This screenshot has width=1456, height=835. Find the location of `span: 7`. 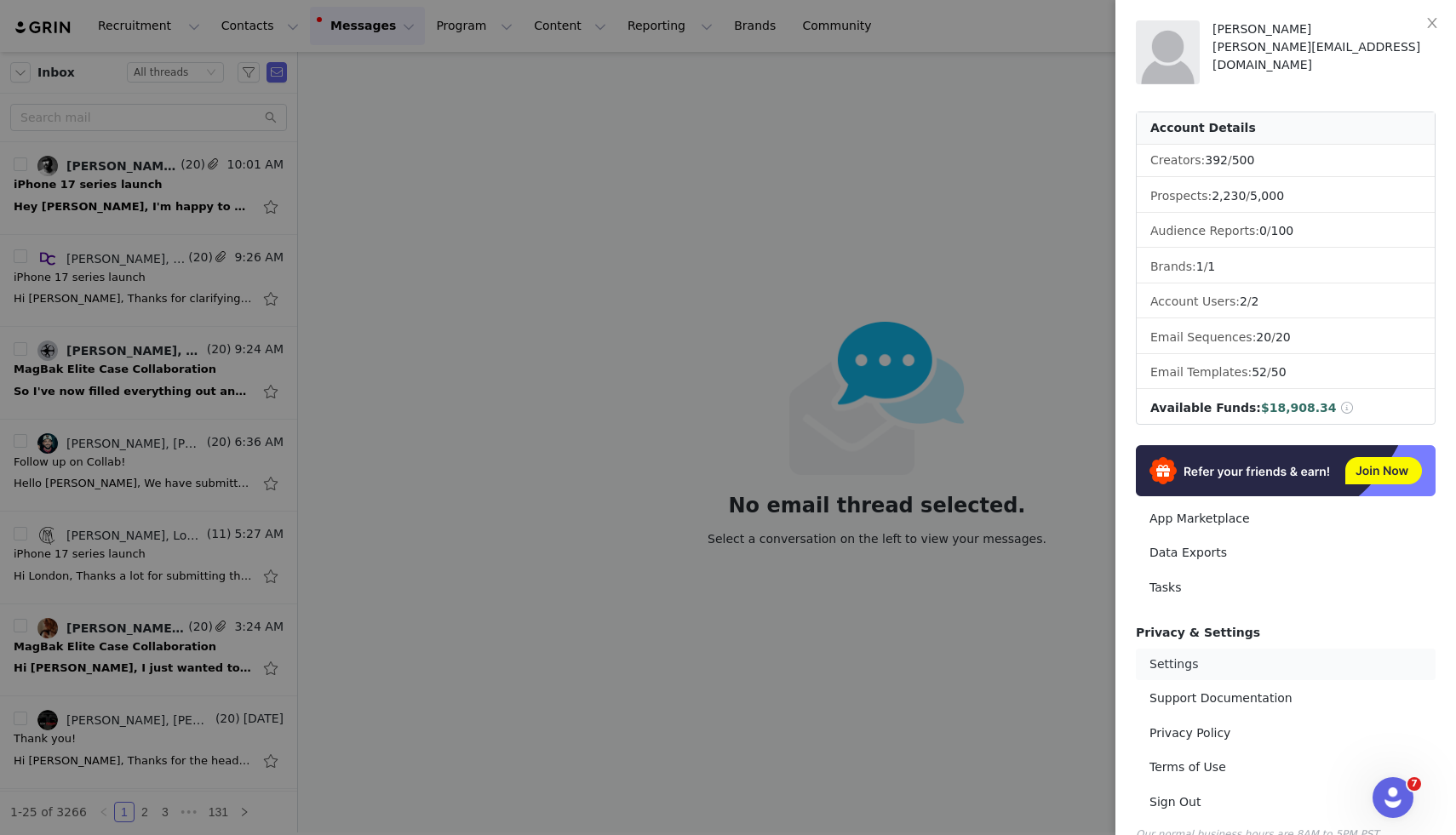

span: 7 is located at coordinates (1414, 784).